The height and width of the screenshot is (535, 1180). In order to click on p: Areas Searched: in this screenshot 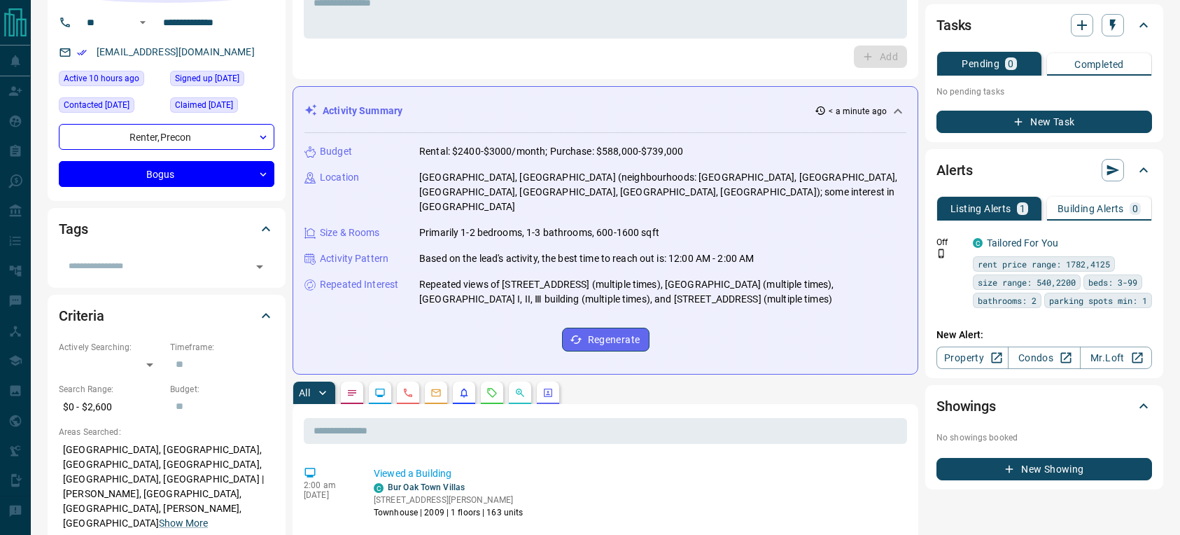, I will do `click(167, 432)`.